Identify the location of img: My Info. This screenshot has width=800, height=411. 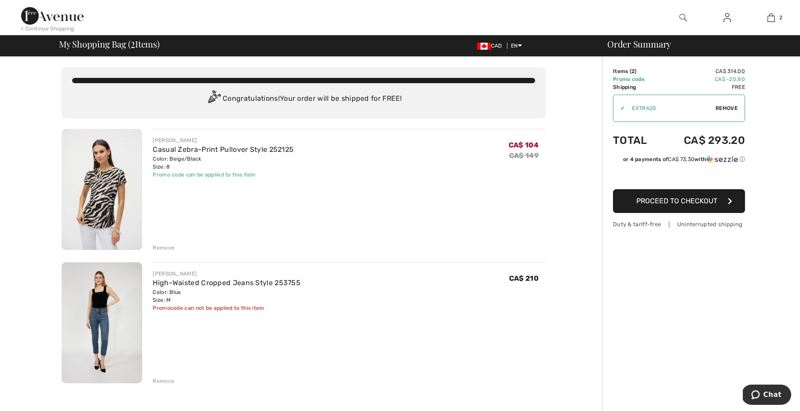
(727, 18).